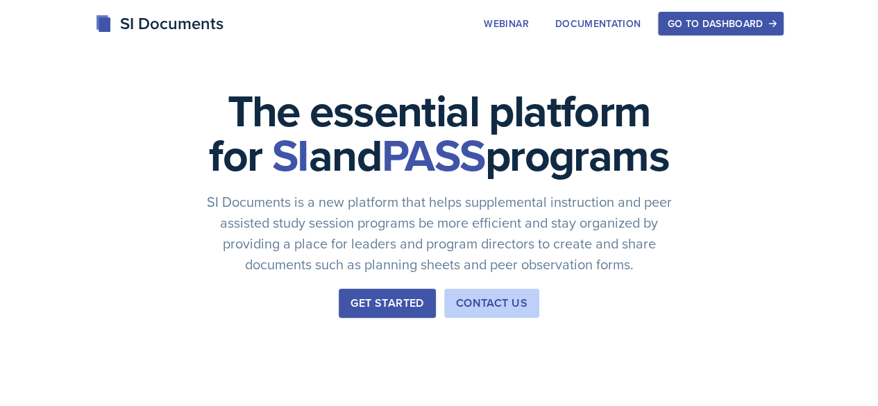  Describe the element at coordinates (386, 303) in the screenshot. I see `button: Get Started` at that location.